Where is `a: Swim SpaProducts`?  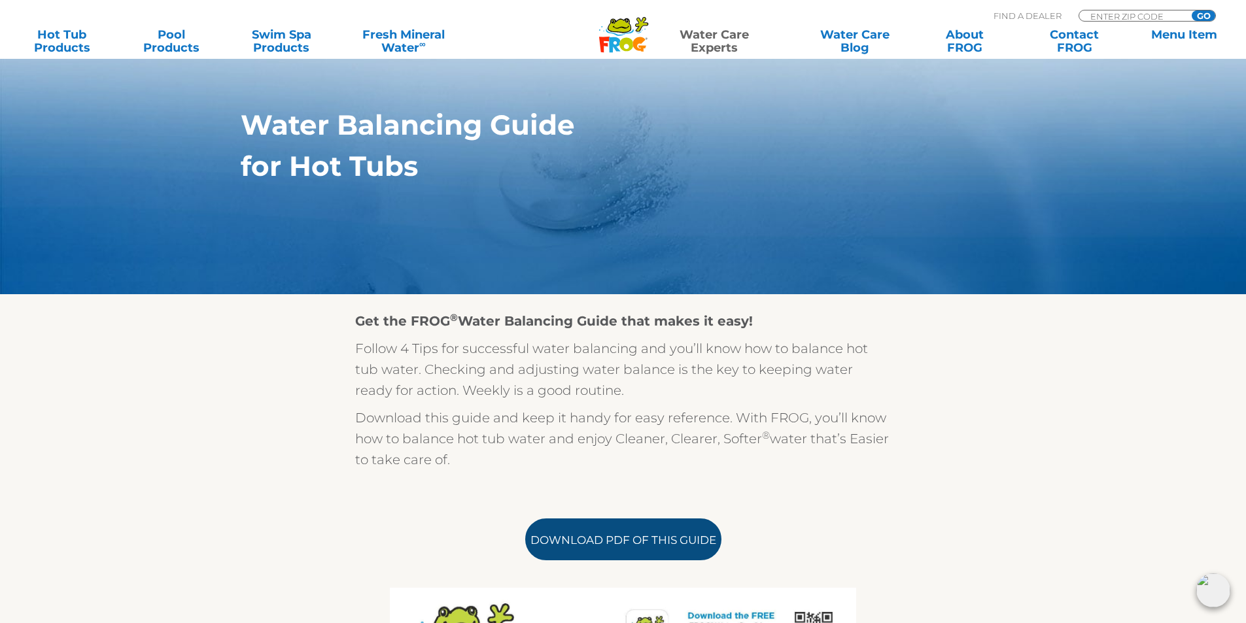 a: Swim SpaProducts is located at coordinates (281, 41).